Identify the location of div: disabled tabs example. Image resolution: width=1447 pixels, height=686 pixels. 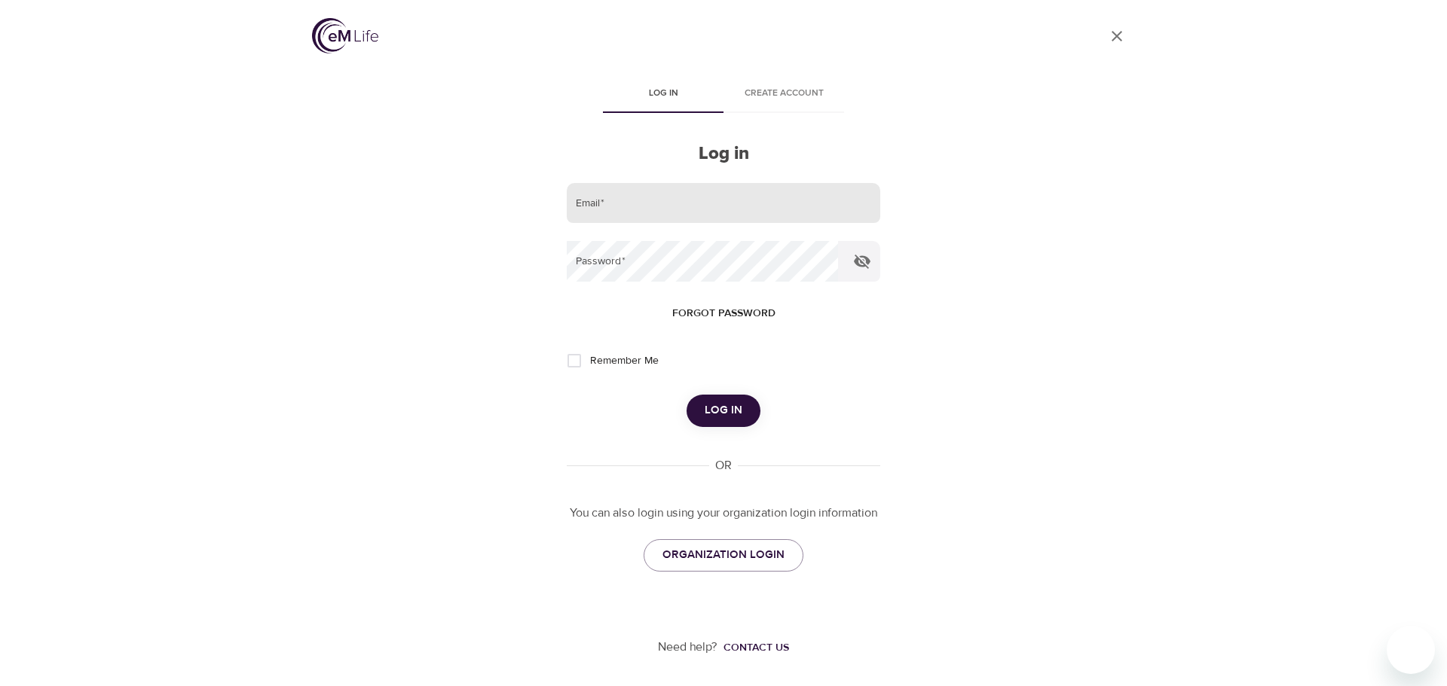
(723, 95).